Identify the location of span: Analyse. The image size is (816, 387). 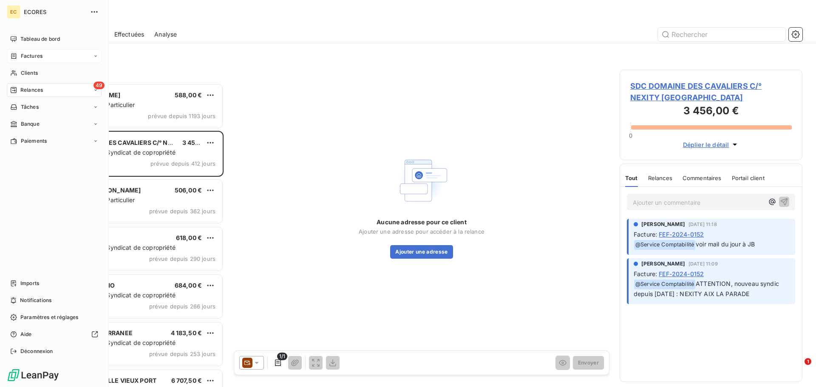
(165, 34).